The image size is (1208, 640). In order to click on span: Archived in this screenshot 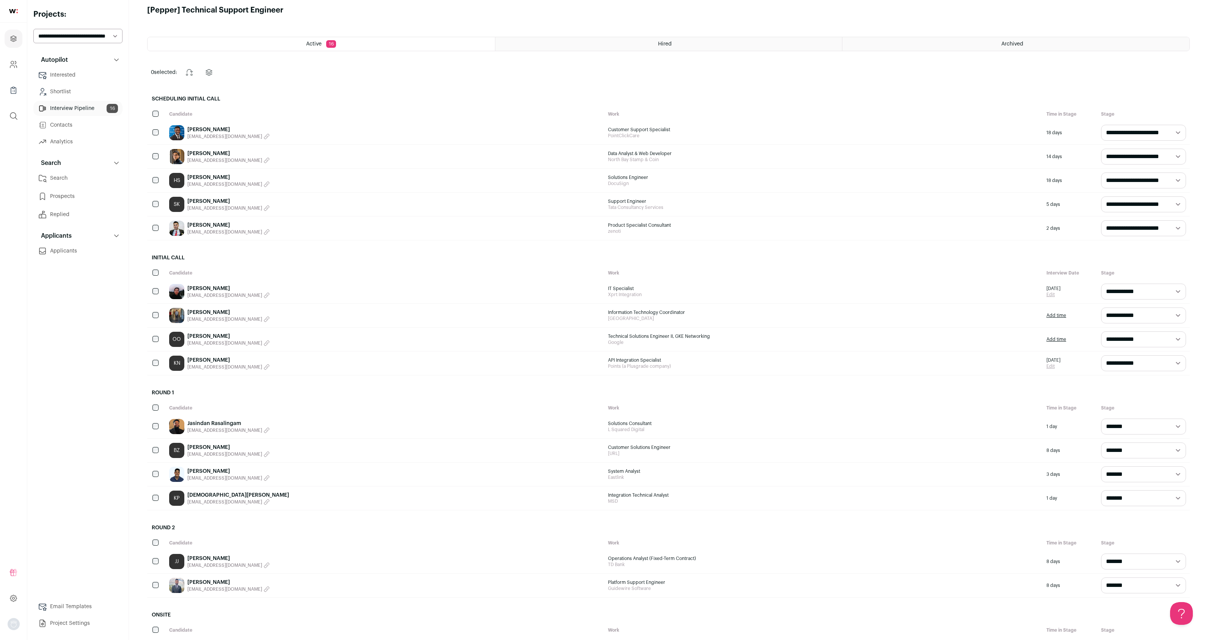, I will do `click(1012, 44)`.